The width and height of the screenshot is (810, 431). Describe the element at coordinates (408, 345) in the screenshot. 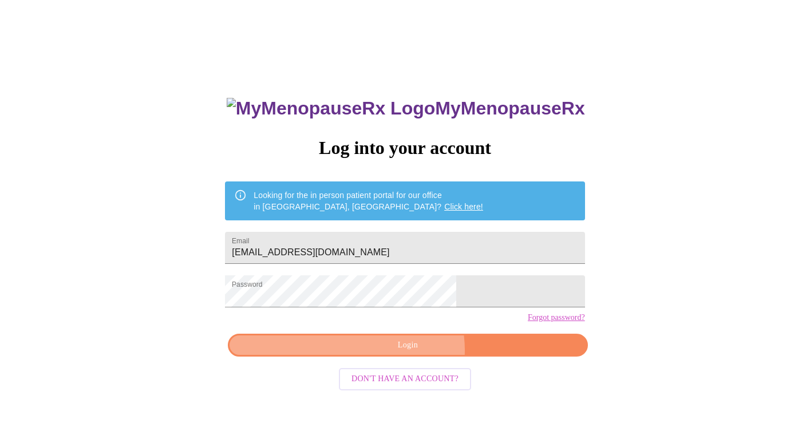

I see `span: Login` at that location.